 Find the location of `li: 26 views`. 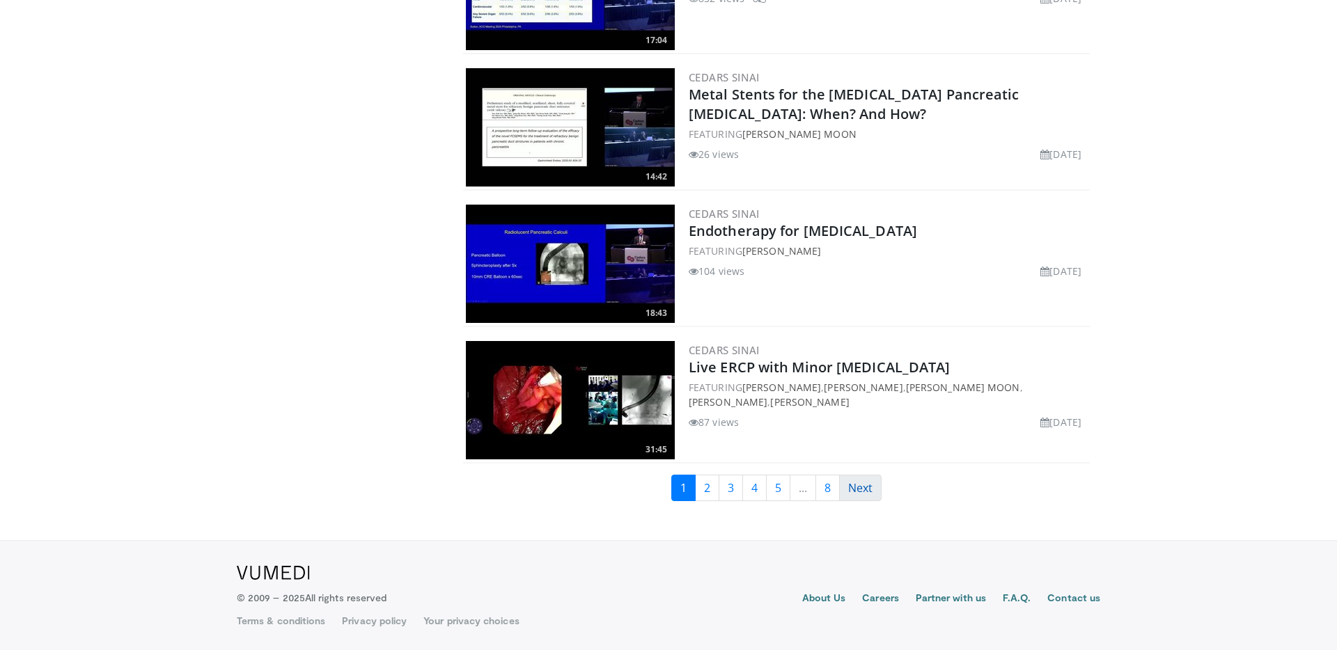

li: 26 views is located at coordinates (714, 154).